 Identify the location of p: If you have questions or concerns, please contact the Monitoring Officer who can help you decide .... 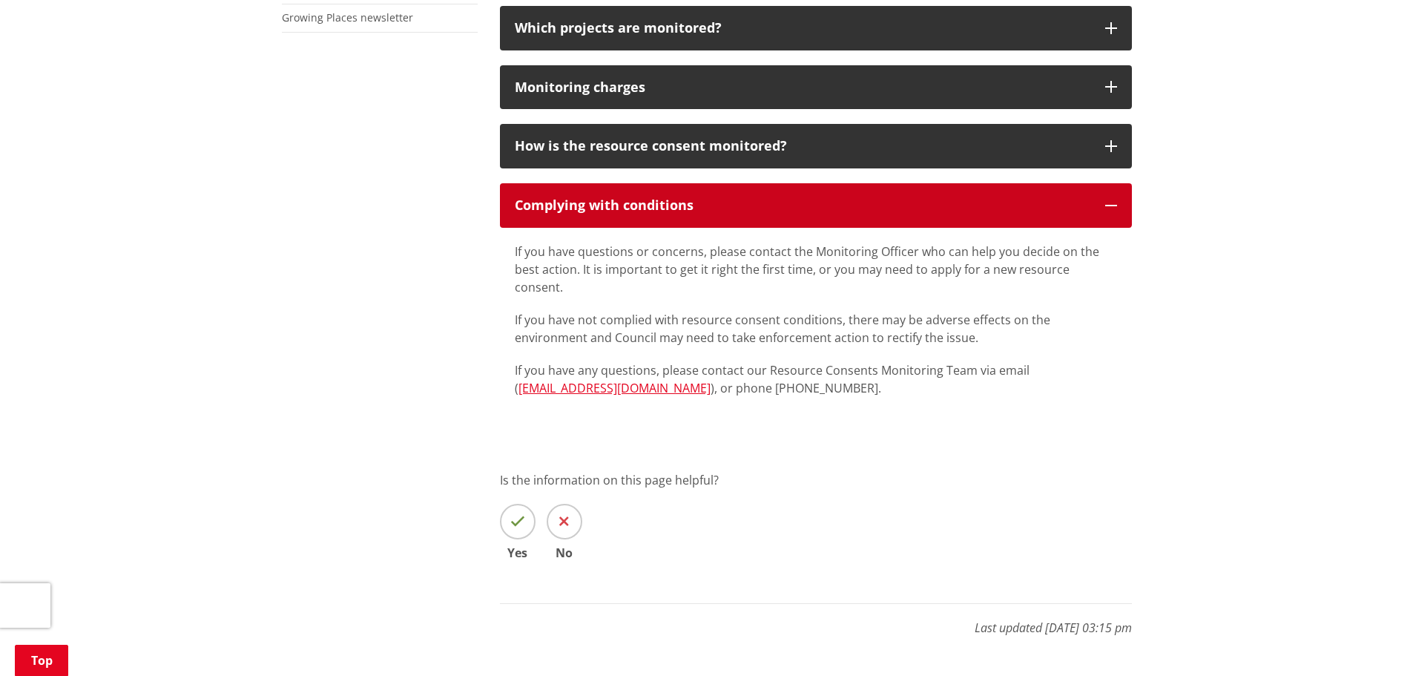
(816, 269).